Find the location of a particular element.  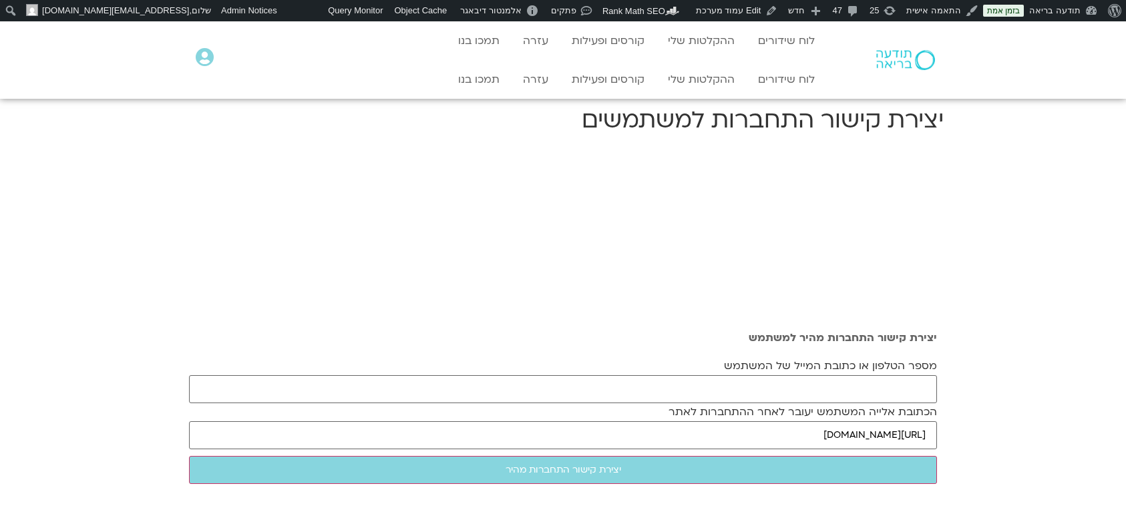

h1: יצירת קישור התחברות למשתמשים is located at coordinates (563, 120).